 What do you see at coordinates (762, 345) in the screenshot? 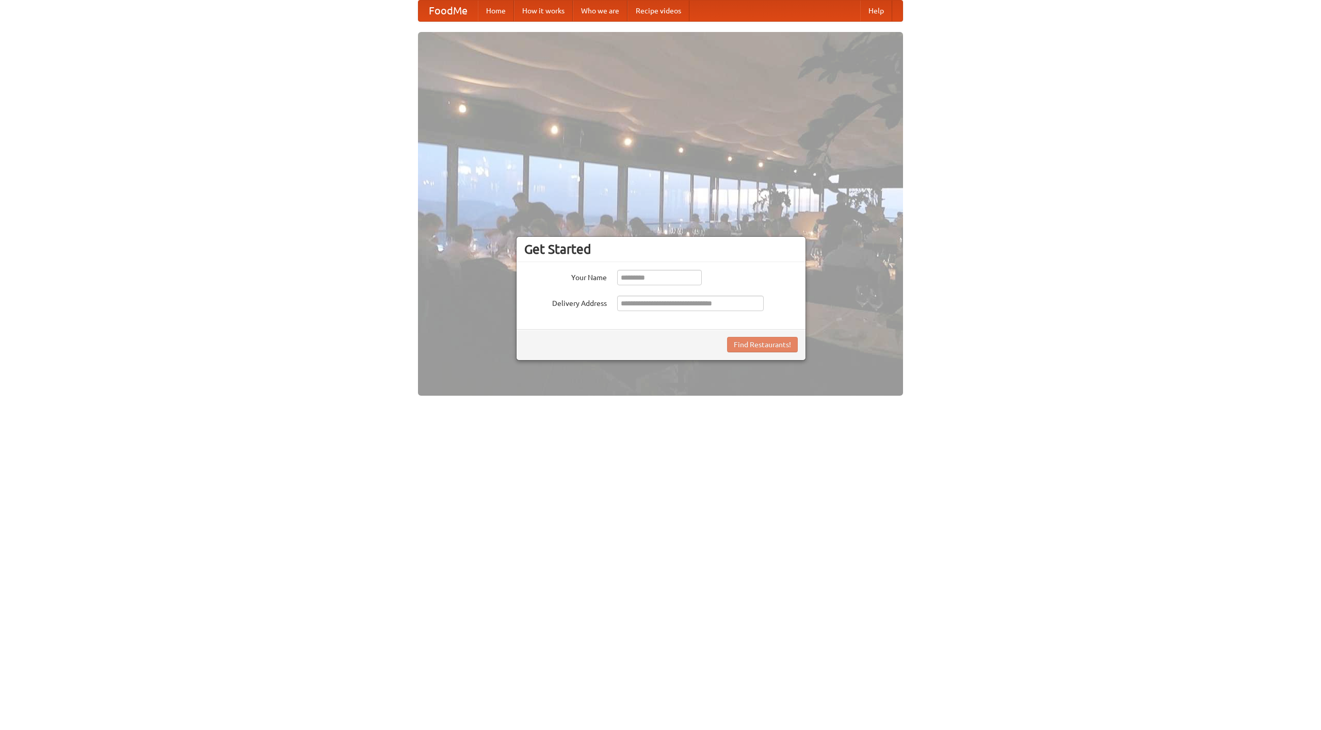
I see `button: Find Restaurants!` at bounding box center [762, 345].